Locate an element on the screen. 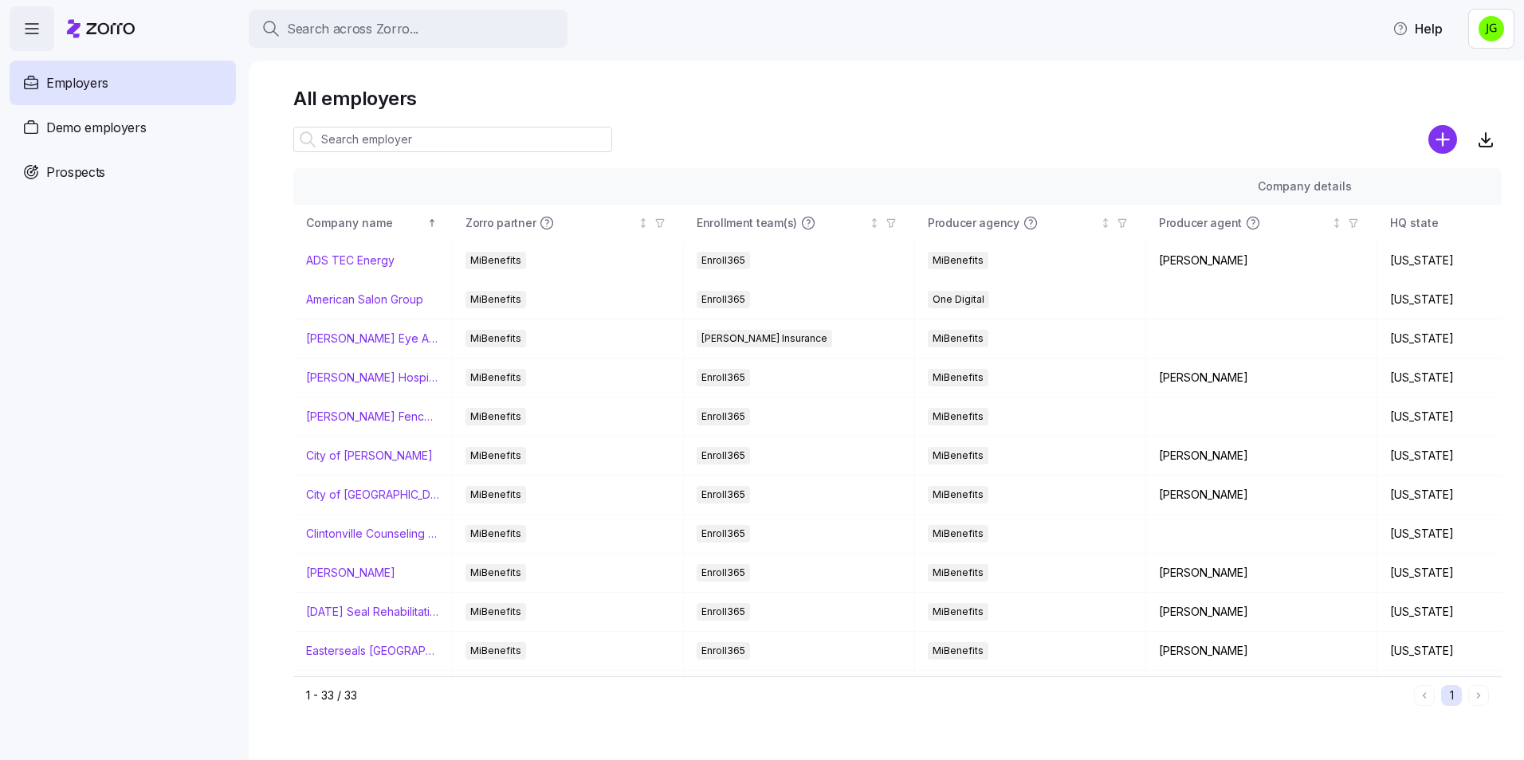 The width and height of the screenshot is (1524, 760). th: Zorro partnerNot sorted is located at coordinates (568, 223).